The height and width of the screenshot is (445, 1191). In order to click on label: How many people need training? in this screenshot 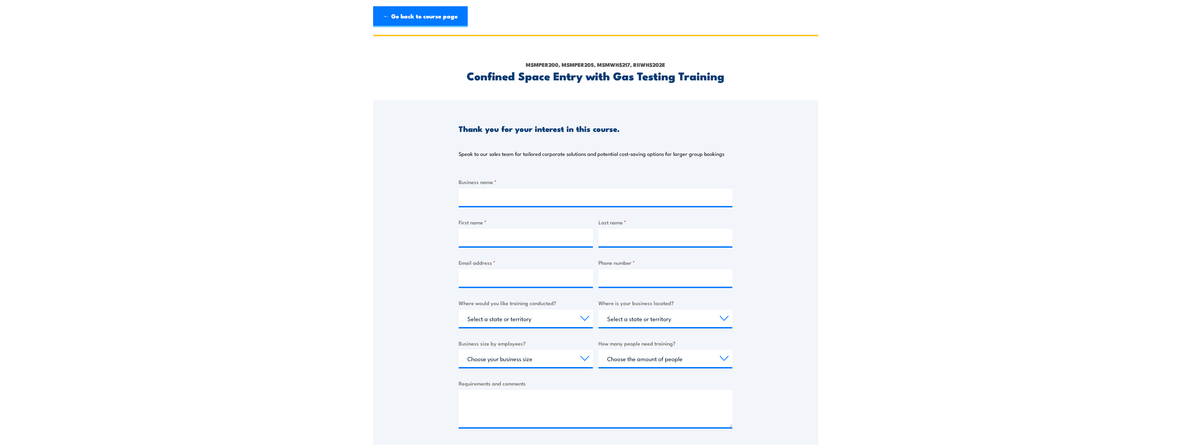, I will do `click(665, 343)`.